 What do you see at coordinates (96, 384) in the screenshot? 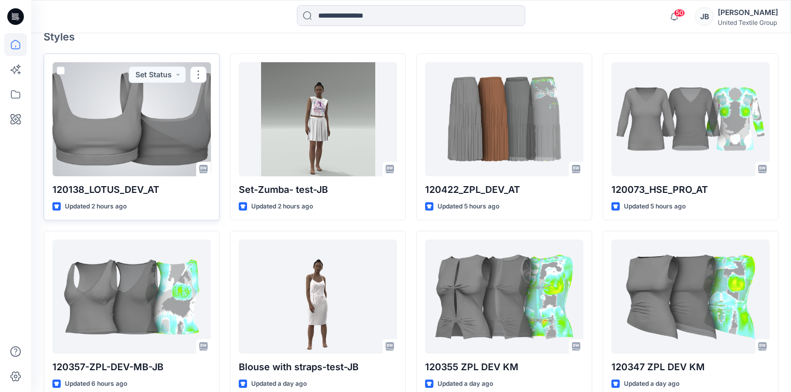
I see `p: Updated 6 hours ago` at bounding box center [96, 384].